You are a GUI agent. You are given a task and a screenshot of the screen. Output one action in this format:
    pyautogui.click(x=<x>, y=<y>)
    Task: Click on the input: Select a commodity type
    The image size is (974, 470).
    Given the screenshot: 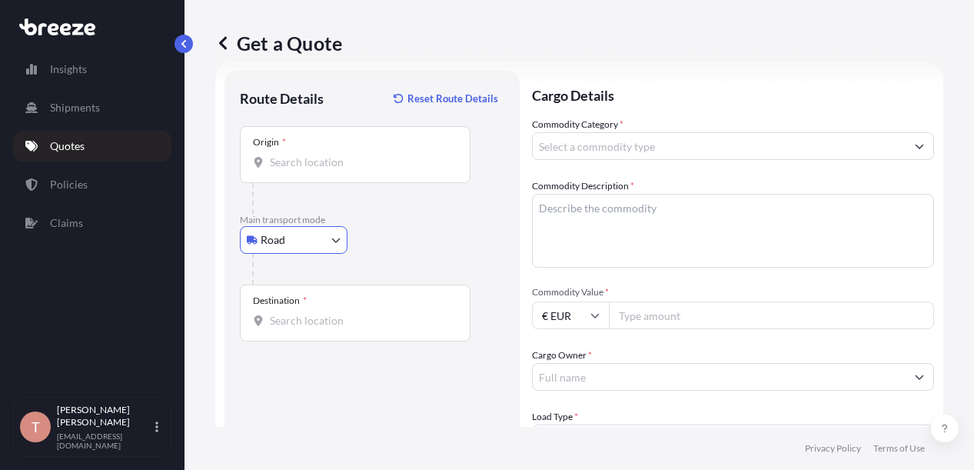 What is the action you would take?
    pyautogui.click(x=719, y=146)
    